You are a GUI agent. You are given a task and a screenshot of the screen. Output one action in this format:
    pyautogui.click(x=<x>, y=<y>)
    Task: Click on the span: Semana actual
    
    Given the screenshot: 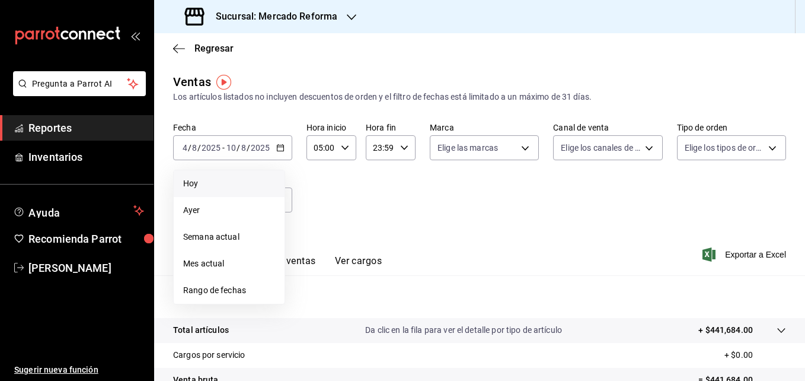 What is the action you would take?
    pyautogui.click(x=229, y=237)
    